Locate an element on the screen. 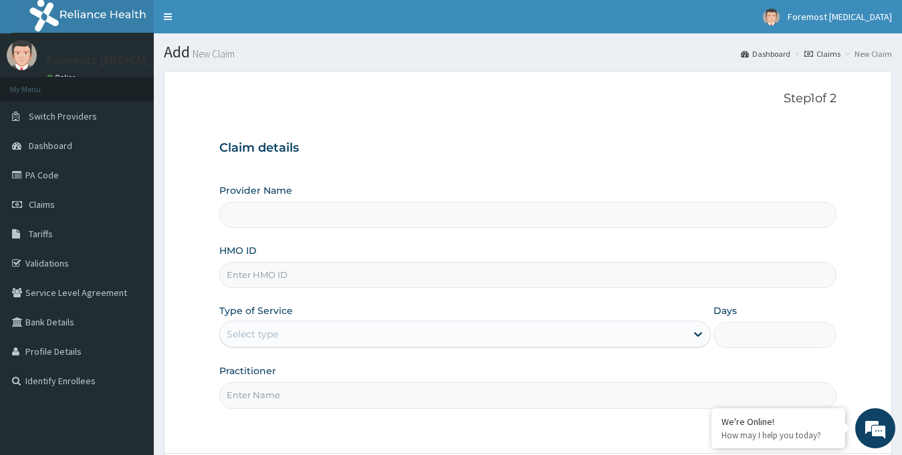  li: New Claim is located at coordinates (866, 53).